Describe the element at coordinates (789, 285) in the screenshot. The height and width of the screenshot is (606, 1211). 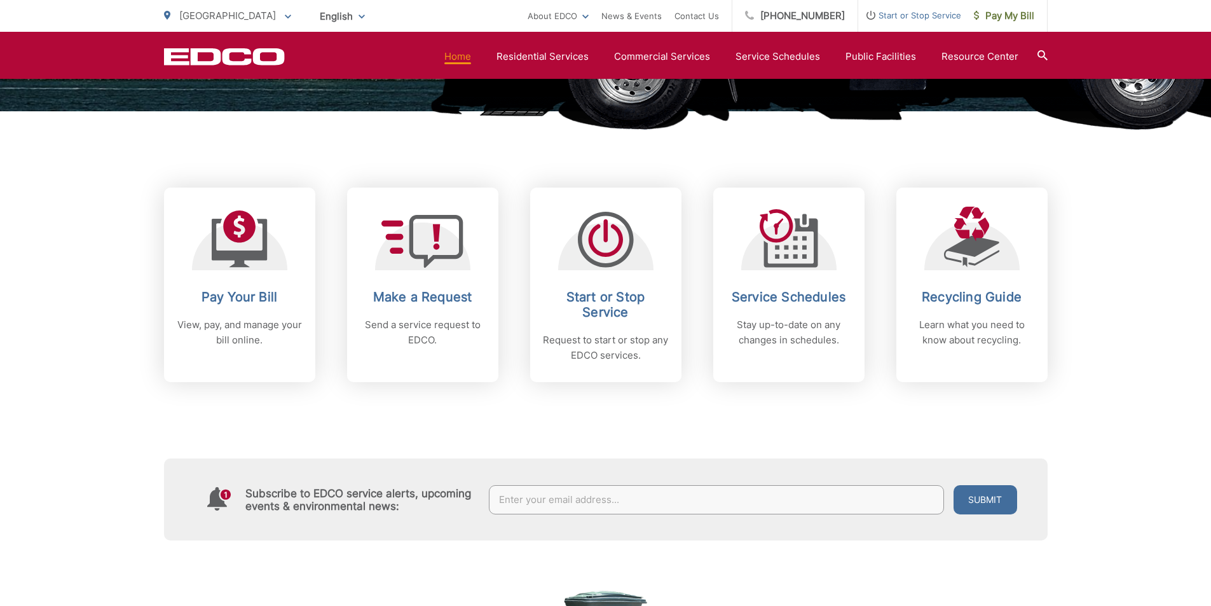
I see `a: Service Schedules Stay up-to-date on any changes in schedules.` at that location.